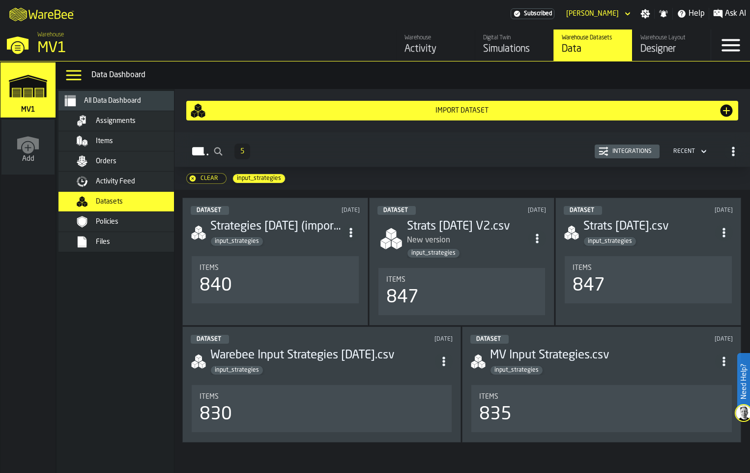 This screenshot has height=473, width=750. I want to click on div: Simulations, so click(514, 49).